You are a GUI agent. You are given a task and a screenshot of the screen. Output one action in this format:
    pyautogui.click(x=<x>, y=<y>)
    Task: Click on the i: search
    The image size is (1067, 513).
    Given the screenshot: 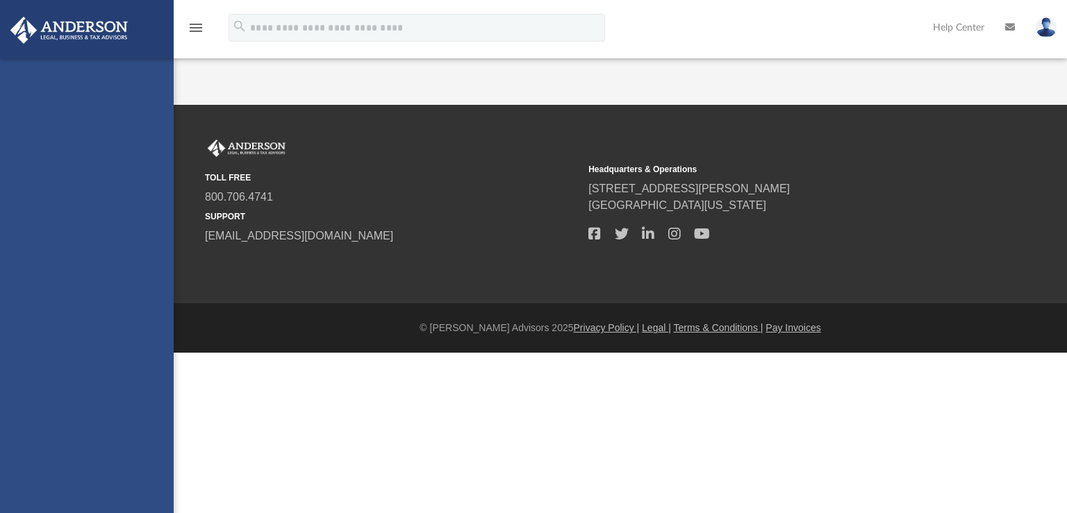 What is the action you would take?
    pyautogui.click(x=240, y=26)
    